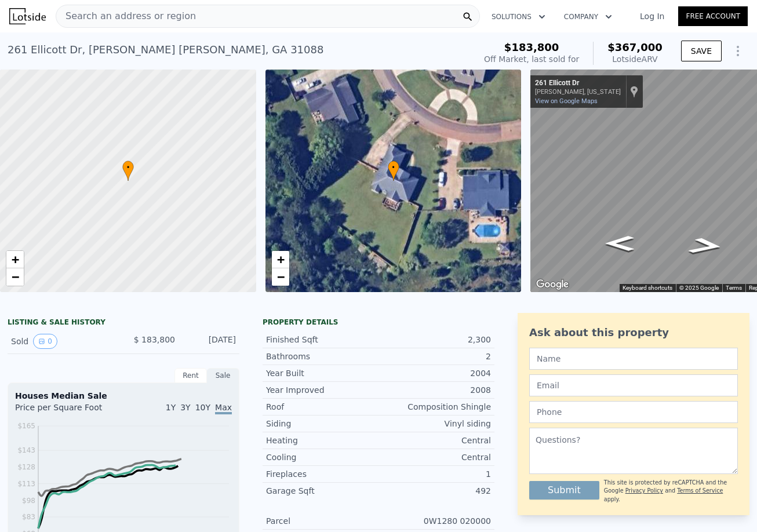 The height and width of the screenshot is (532, 757). What do you see at coordinates (634, 386) in the screenshot?
I see `input: Email` at bounding box center [634, 386].